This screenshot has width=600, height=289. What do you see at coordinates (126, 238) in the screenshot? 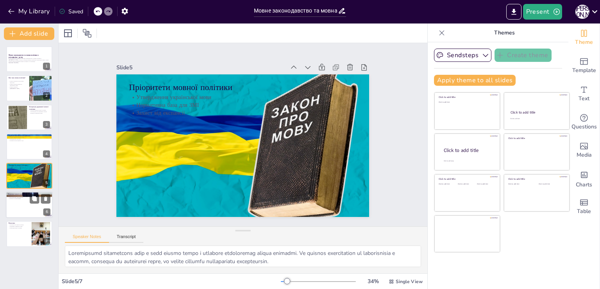
I see `button: Transcript` at bounding box center [126, 238].